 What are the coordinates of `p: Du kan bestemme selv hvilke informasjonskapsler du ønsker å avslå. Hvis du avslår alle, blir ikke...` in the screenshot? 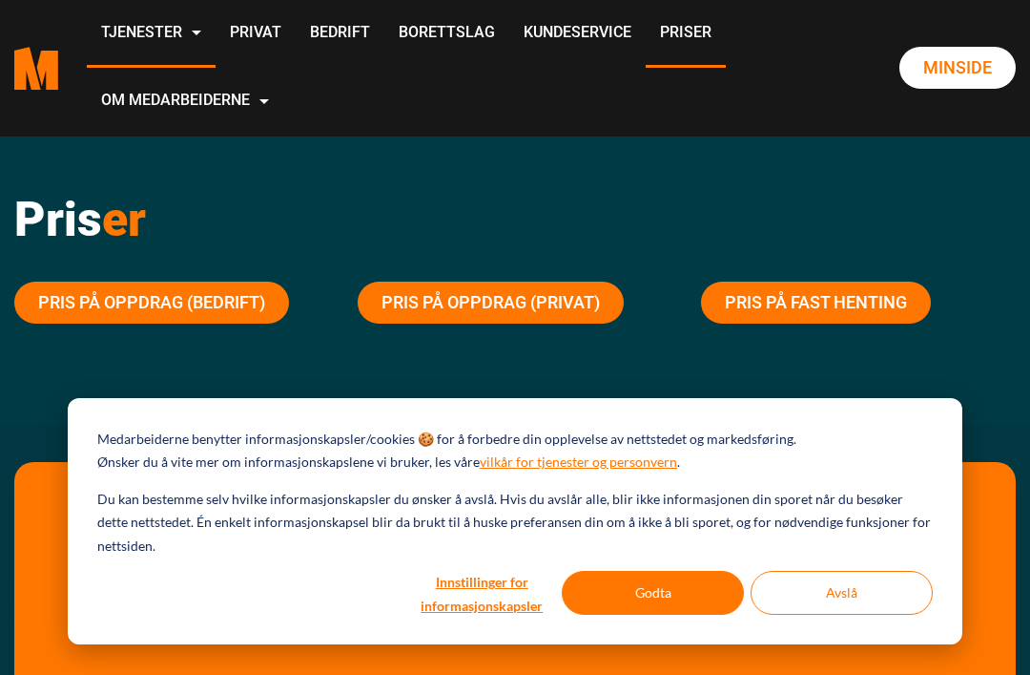 It's located at (515, 523).